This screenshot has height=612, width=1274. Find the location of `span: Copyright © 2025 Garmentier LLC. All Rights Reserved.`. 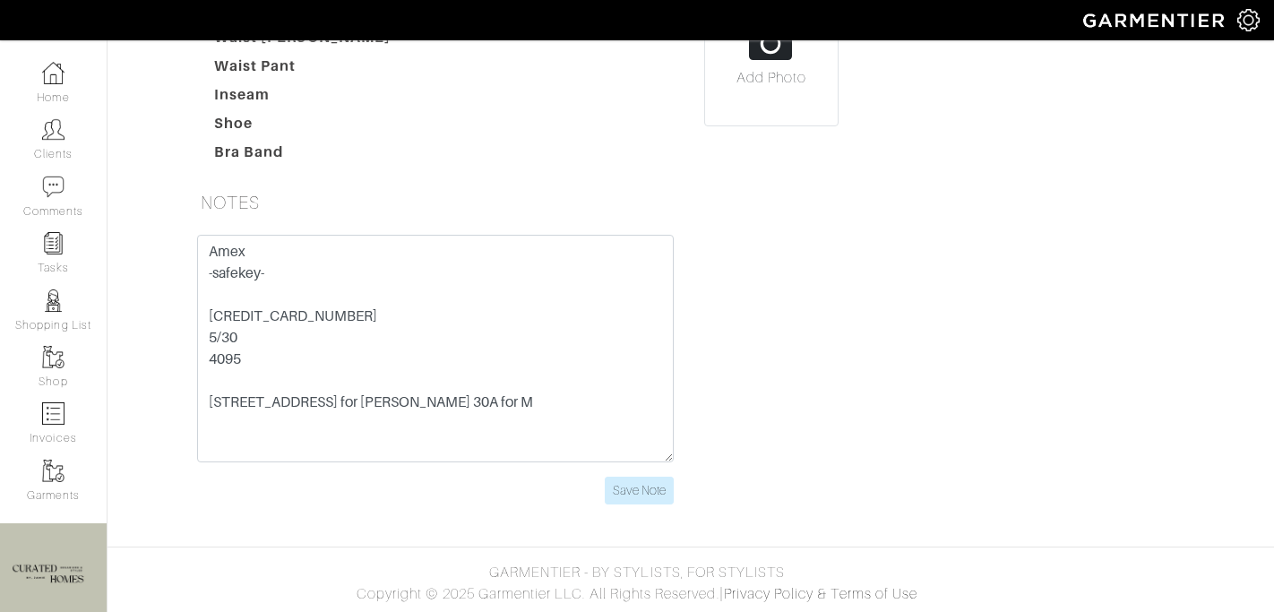

span: Copyright © 2025 Garmentier LLC. All Rights Reserved. is located at coordinates (538, 594).